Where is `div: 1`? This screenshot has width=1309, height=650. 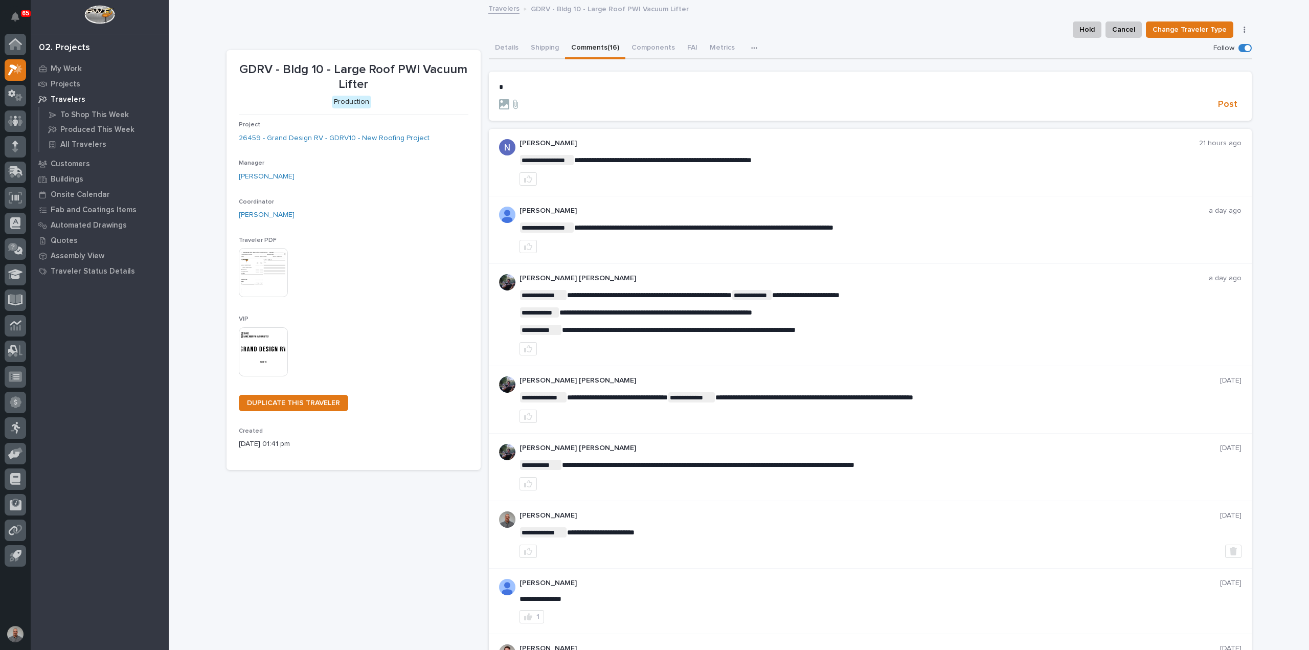
div: 1 is located at coordinates (538, 616).